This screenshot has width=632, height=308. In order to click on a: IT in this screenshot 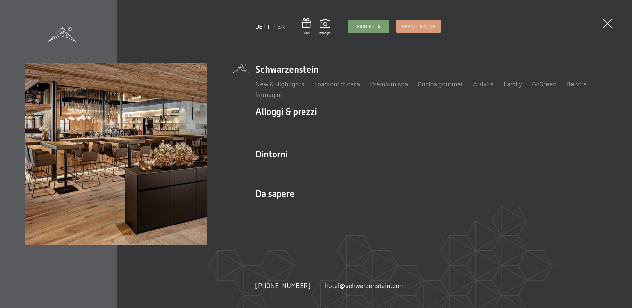, I will do `click(270, 26)`.